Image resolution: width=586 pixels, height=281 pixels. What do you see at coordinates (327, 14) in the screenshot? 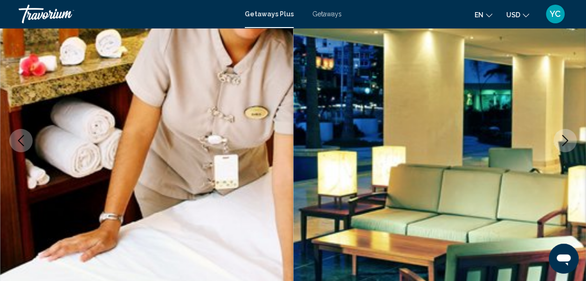
I see `span: Getaways` at bounding box center [327, 14].